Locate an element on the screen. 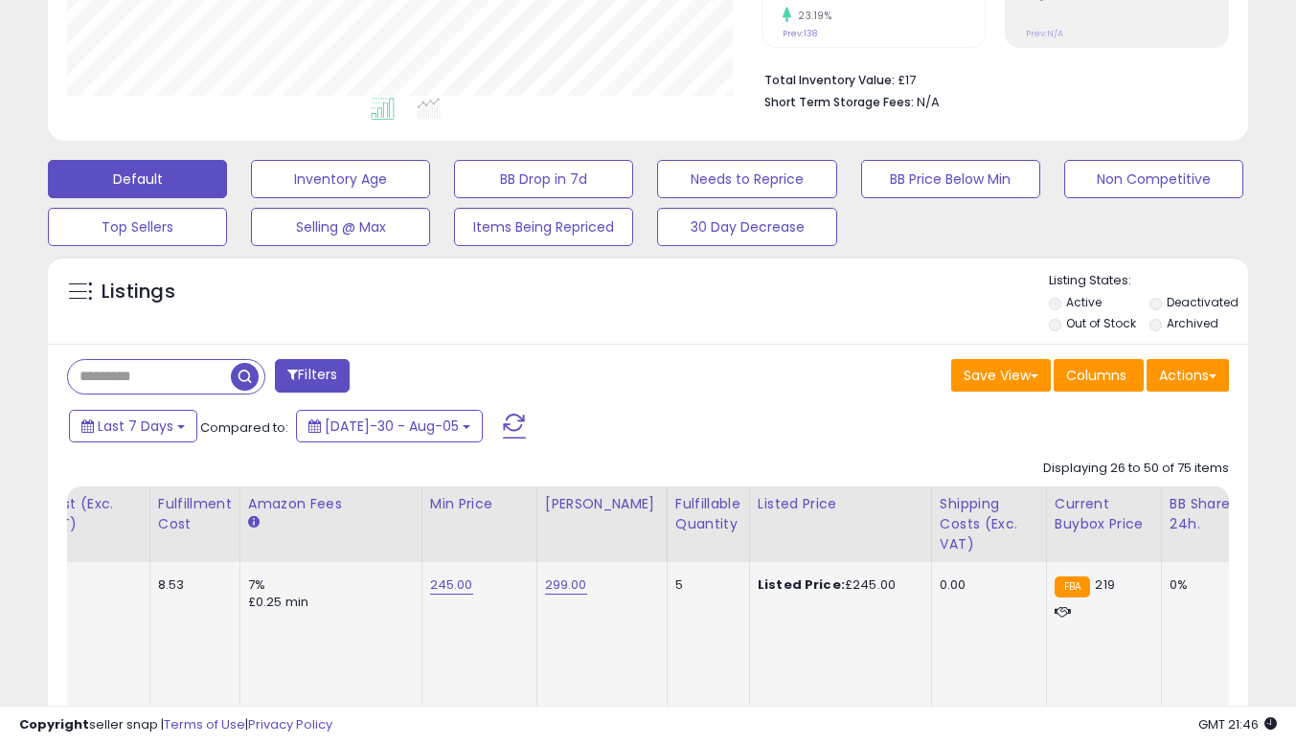 The image size is (1296, 744). button: Last 7 Days is located at coordinates (133, 426).